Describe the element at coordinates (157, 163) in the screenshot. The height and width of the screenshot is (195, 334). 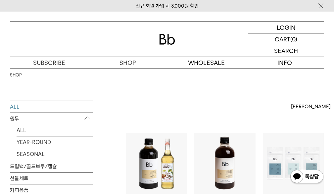
I see `a: 토스트 콜드브루 x 바닐라 시럽 세트` at that location.